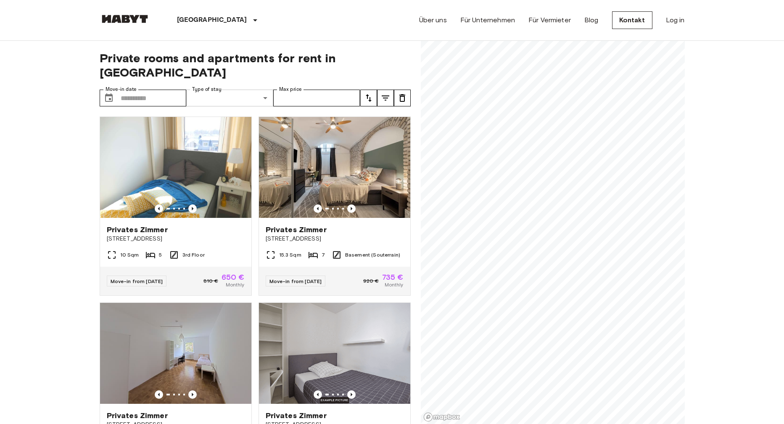 The width and height of the screenshot is (784, 424). What do you see at coordinates (550, 20) in the screenshot?
I see `a: Für Vermieter` at bounding box center [550, 20].